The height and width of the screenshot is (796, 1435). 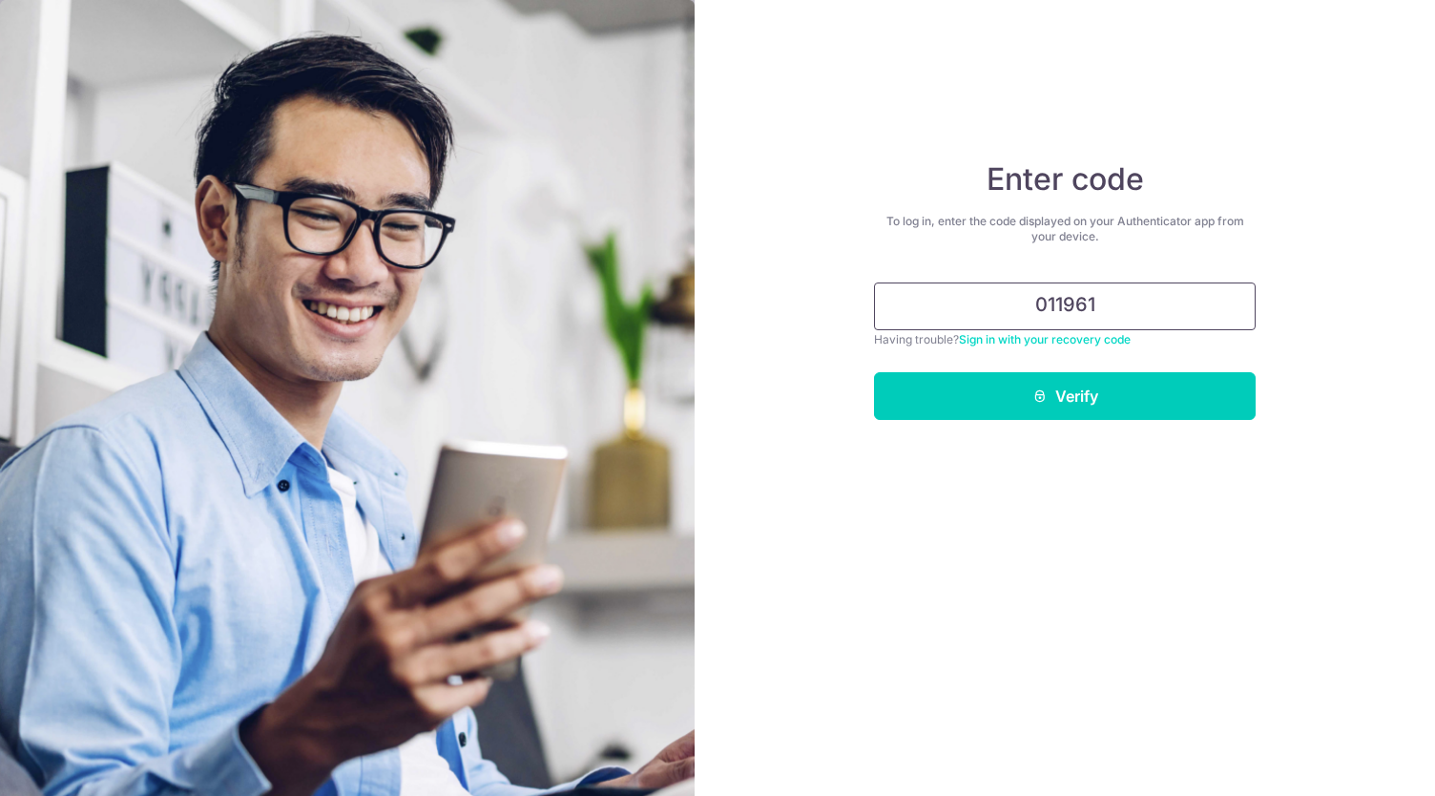 What do you see at coordinates (1065, 340) in the screenshot?
I see `div: Having trouble?` at bounding box center [1065, 340].